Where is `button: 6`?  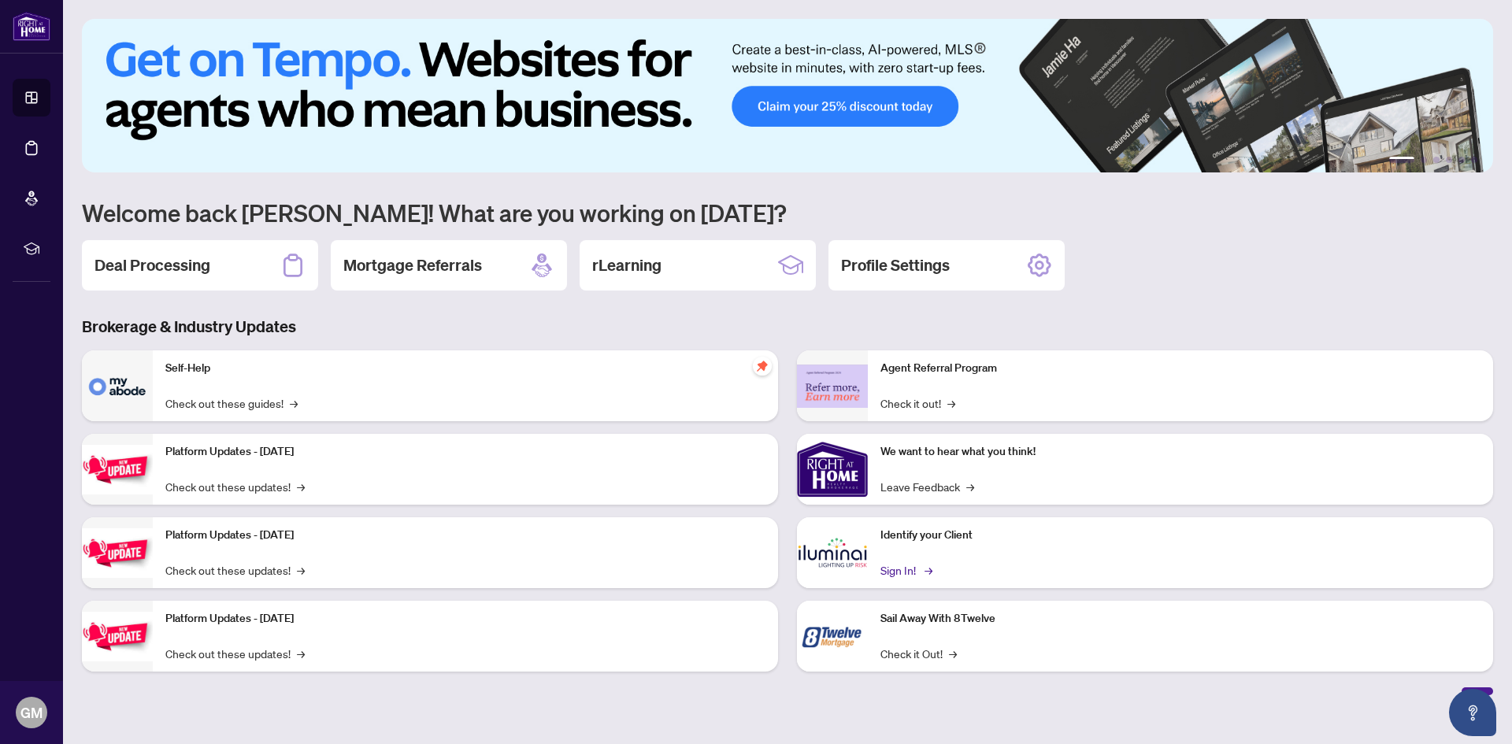 button: 6 is located at coordinates (1474, 160).